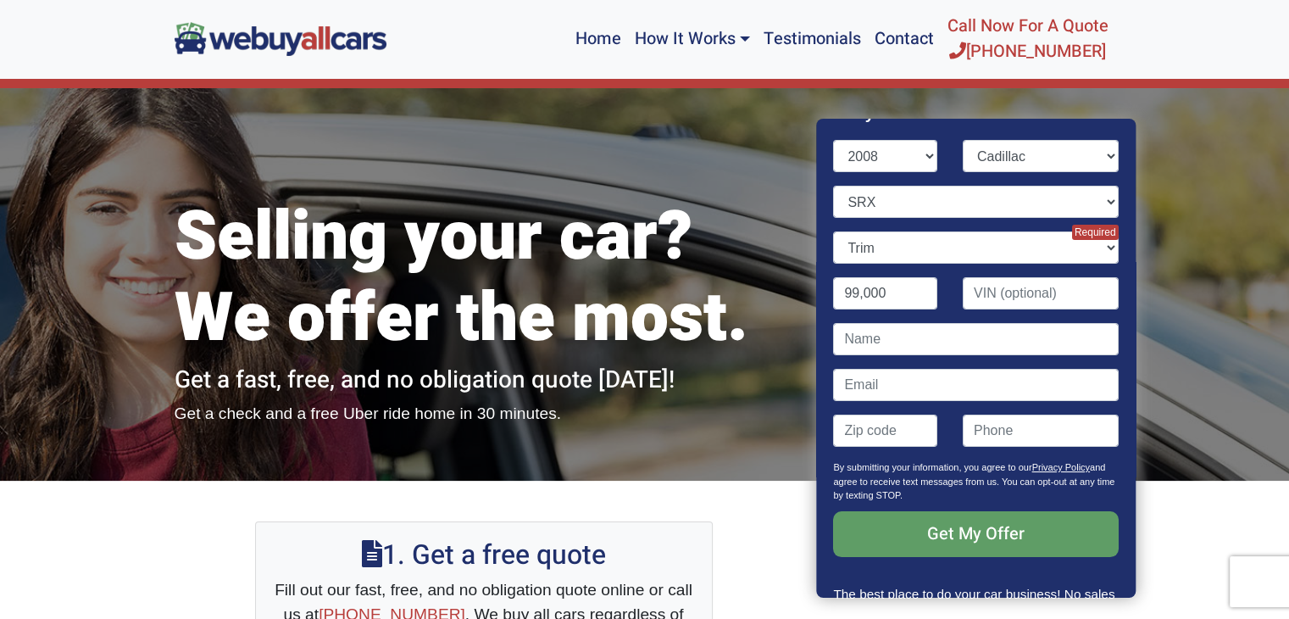 The width and height of the screenshot is (1289, 619). What do you see at coordinates (885, 293) in the screenshot?
I see `input: Mileage` at bounding box center [885, 293].